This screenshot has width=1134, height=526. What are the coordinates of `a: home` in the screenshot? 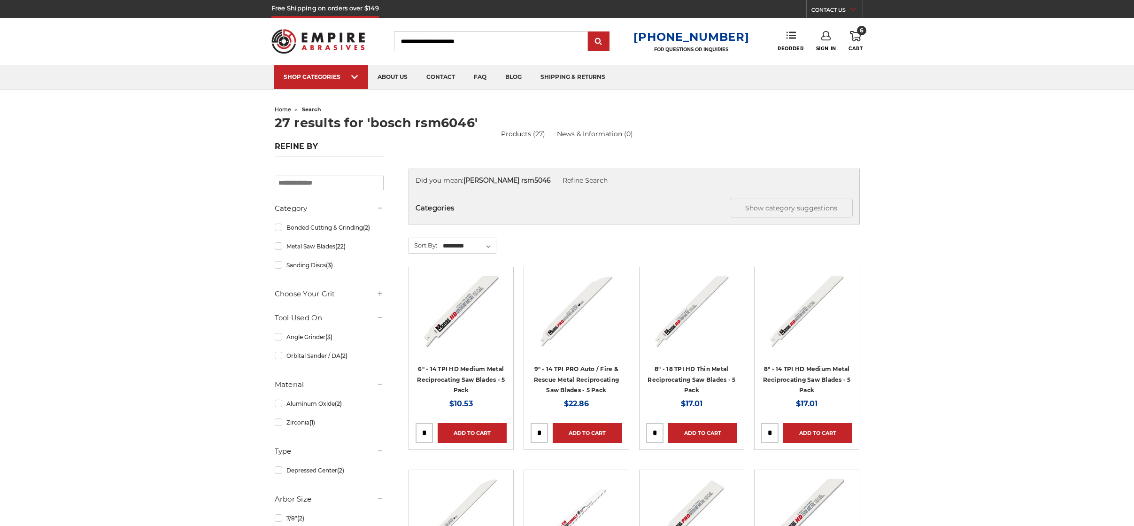 It's located at (283, 109).